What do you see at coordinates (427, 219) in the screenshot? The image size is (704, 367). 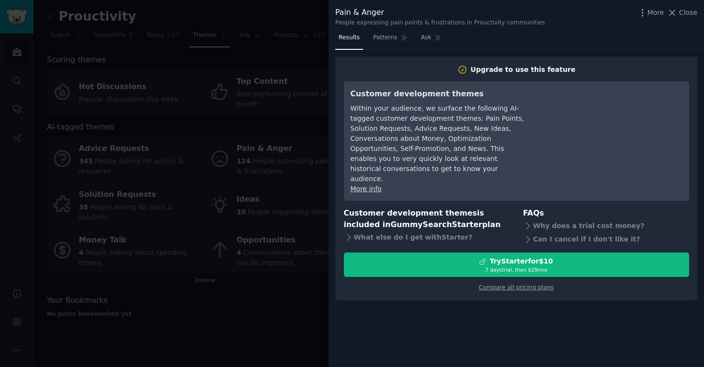 I see `h3: Customer development themes is included in plan` at bounding box center [427, 219].